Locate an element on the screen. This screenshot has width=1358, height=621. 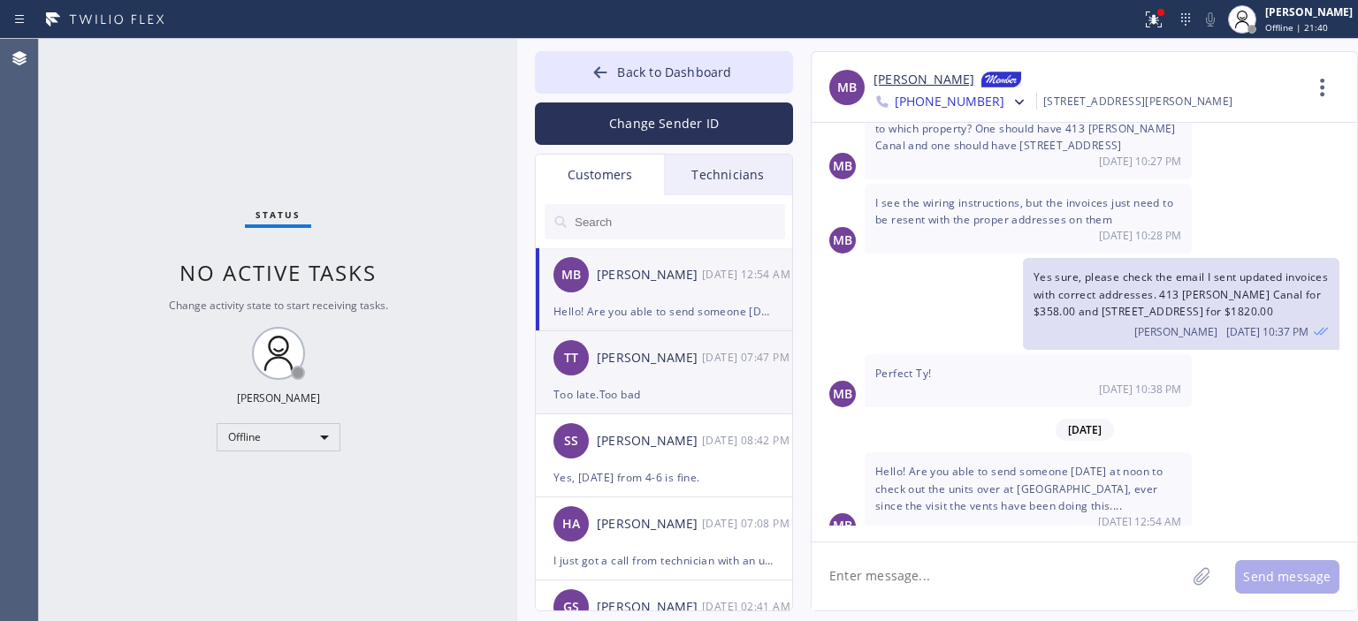
span: Back to Dashboard is located at coordinates (673, 72).